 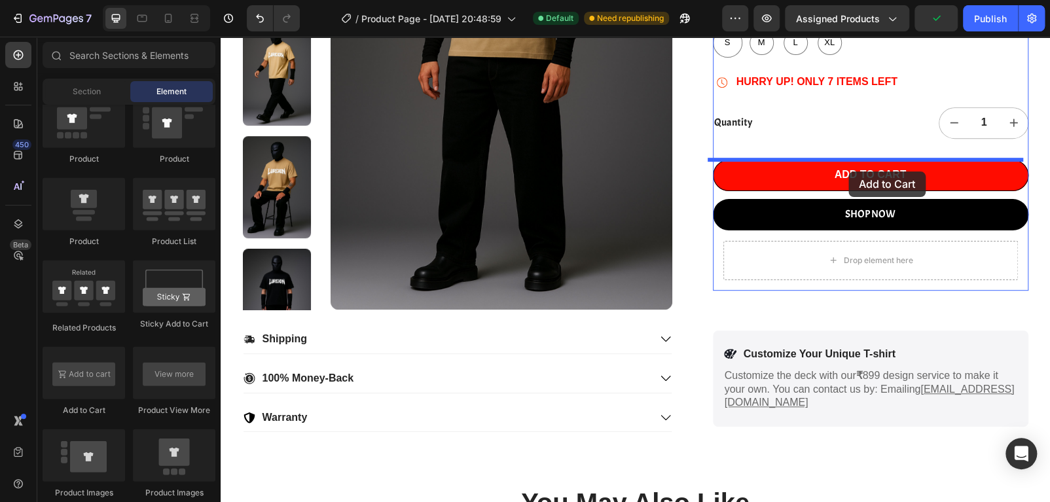 I want to click on div: Add to Cart, so click(x=84, y=411).